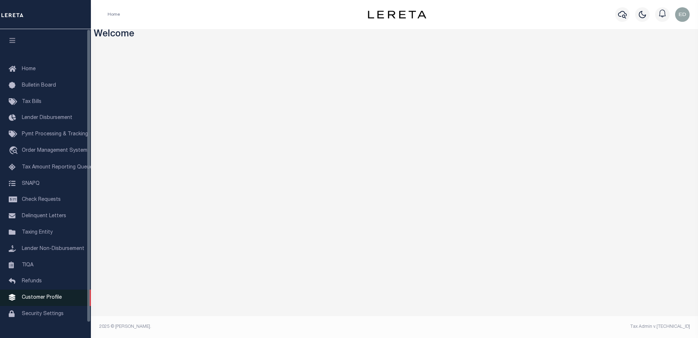  What do you see at coordinates (114, 15) in the screenshot?
I see `li: Home` at bounding box center [114, 15].